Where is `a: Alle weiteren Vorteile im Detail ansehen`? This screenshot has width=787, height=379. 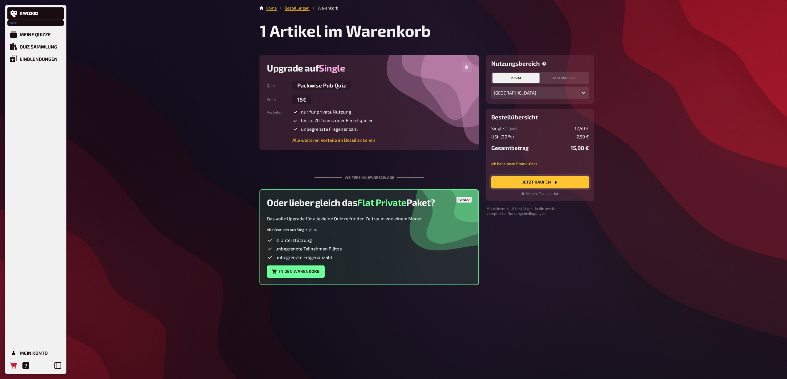
a: Alle weiteren Vorteile im Detail ansehen is located at coordinates (334, 140).